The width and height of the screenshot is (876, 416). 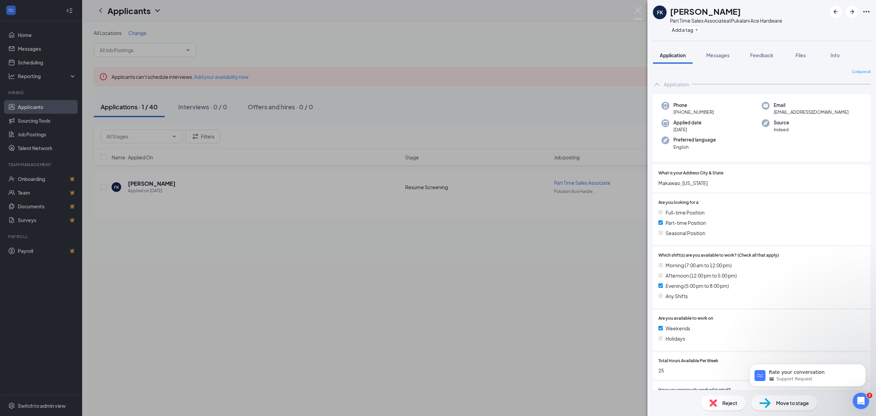 What do you see at coordinates (867, 12) in the screenshot?
I see `svg: Ellipses` at bounding box center [867, 12].